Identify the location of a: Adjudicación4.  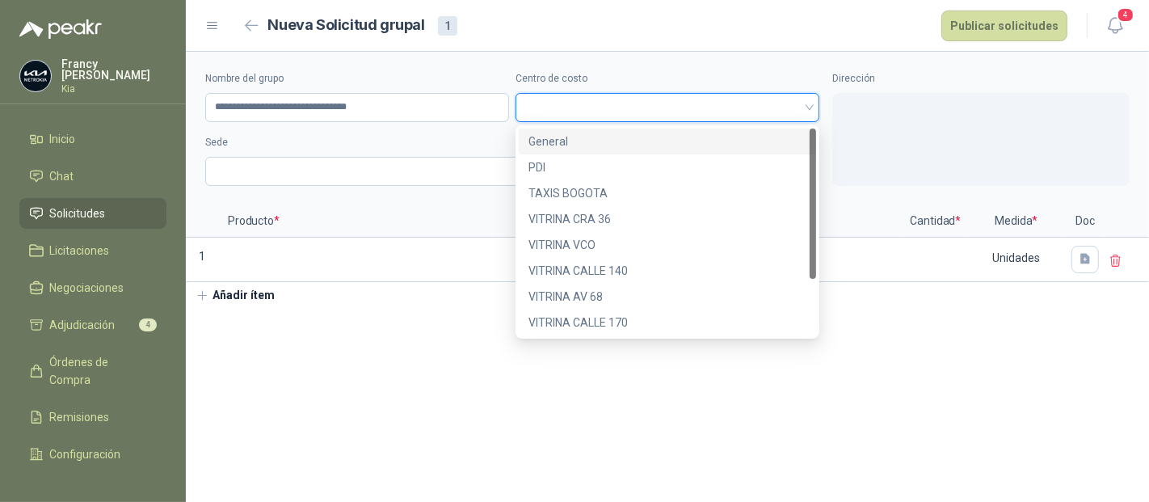
(93, 325).